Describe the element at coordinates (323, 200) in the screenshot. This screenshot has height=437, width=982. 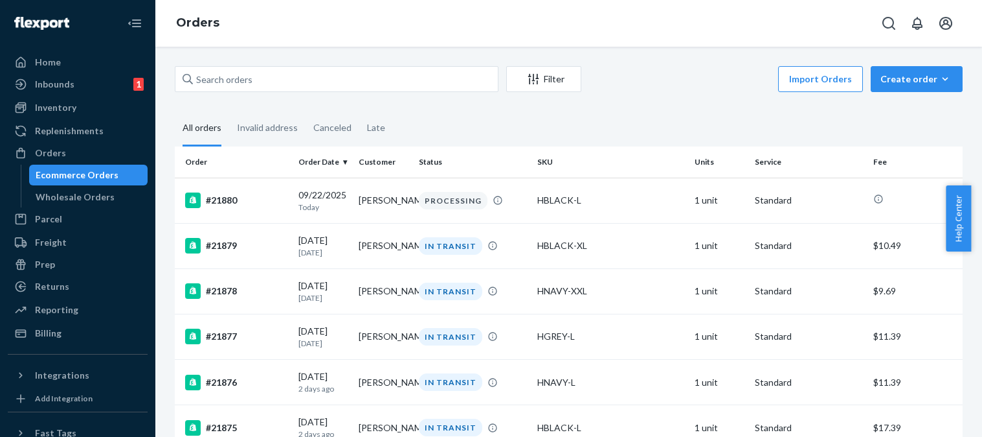
I see `div: 09/22/2025` at that location.